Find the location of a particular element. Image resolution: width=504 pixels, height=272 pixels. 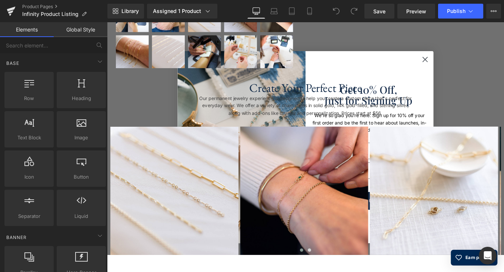

button: Publish is located at coordinates (461, 11).